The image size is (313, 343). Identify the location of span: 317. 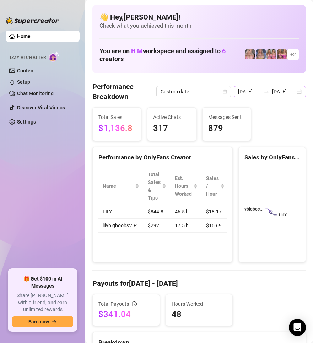
(172, 129).